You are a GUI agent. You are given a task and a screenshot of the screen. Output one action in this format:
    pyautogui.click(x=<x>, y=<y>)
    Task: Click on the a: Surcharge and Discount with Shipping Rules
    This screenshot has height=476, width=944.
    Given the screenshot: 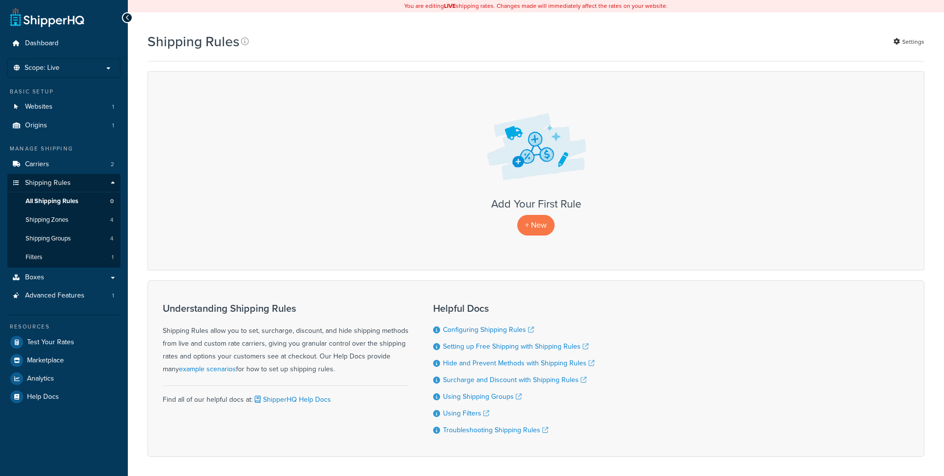 What is the action you would take?
    pyautogui.click(x=515, y=380)
    